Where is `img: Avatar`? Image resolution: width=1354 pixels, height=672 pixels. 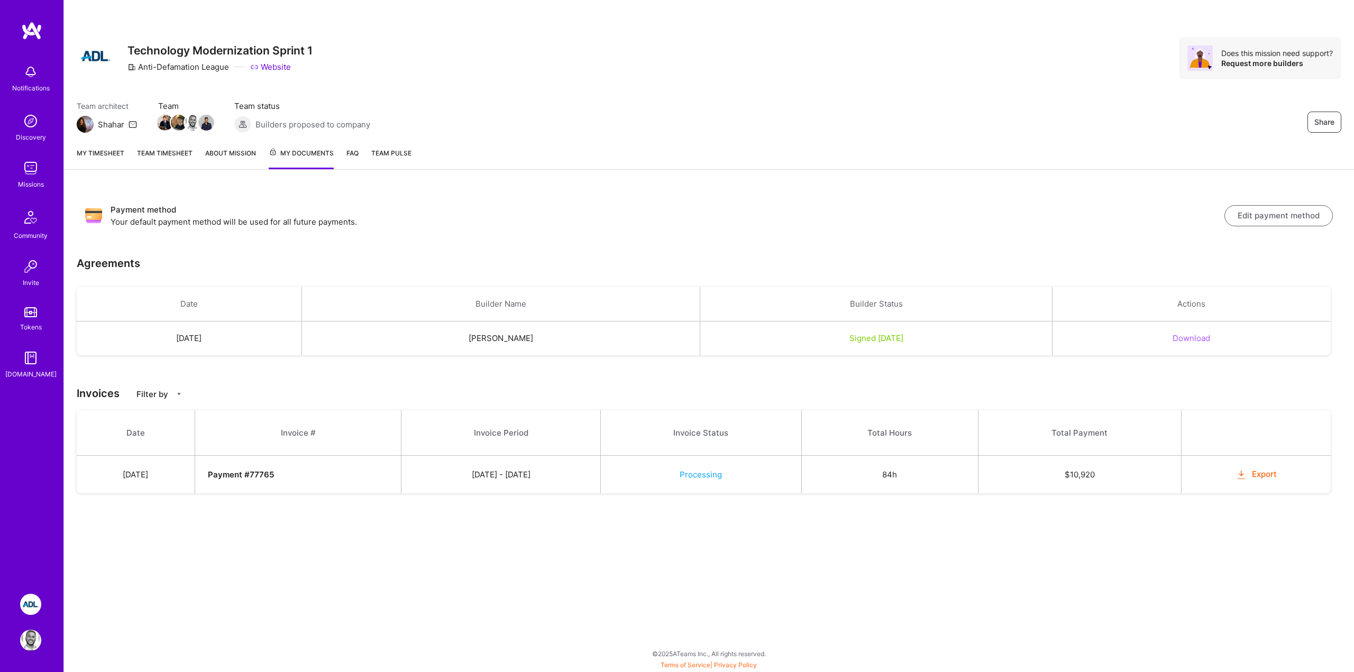 img: Avatar is located at coordinates (1200, 58).